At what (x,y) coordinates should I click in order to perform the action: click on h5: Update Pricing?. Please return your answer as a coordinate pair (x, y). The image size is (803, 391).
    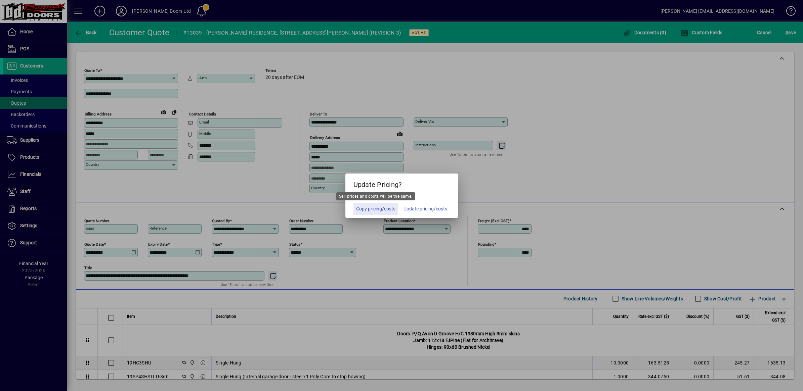
    Looking at the image, I should click on (401, 183).